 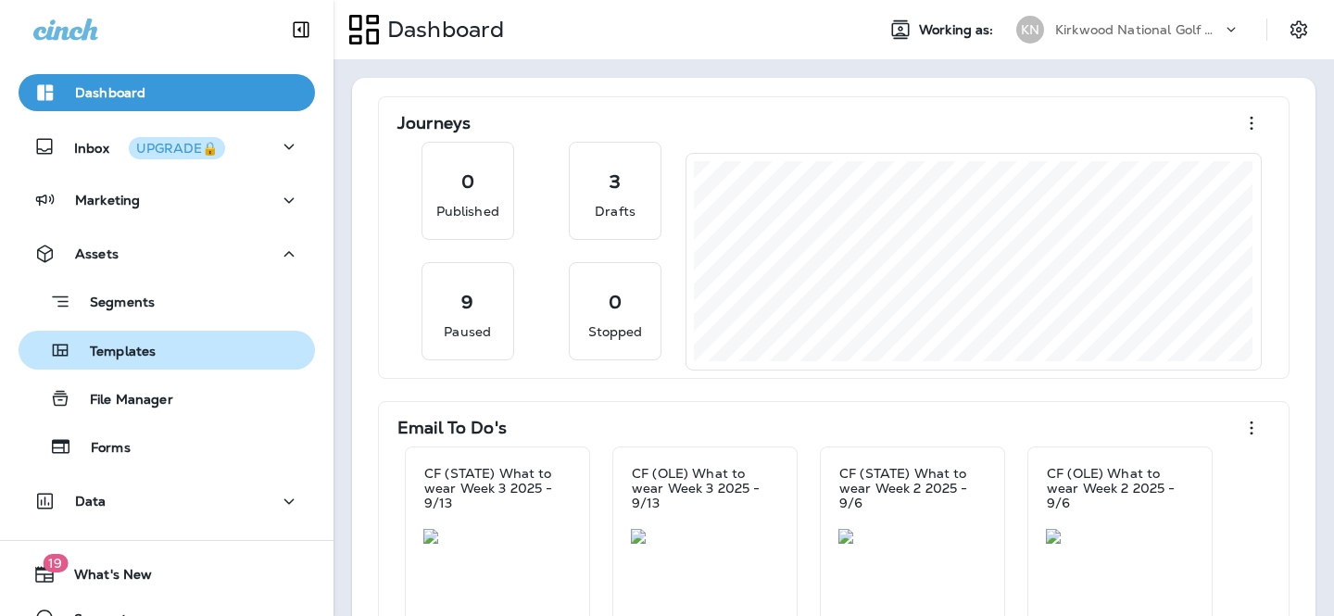 I want to click on button: InboxUPGRADE🔒, so click(x=167, y=146).